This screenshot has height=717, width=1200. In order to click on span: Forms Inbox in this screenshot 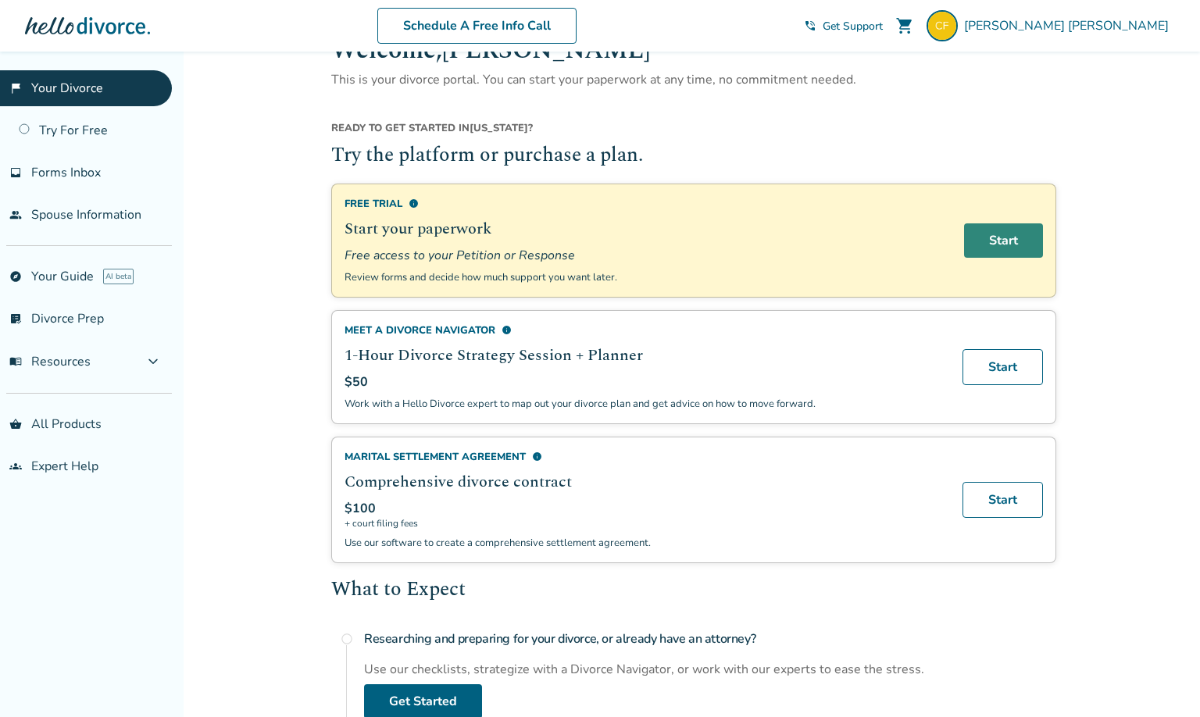, I will do `click(66, 173)`.